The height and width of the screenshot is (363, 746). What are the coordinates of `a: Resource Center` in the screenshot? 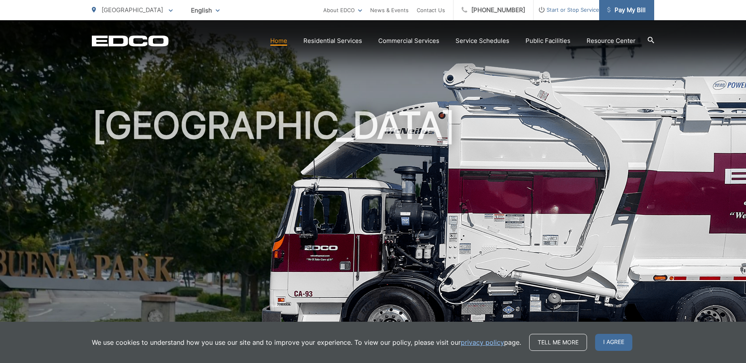 It's located at (611, 41).